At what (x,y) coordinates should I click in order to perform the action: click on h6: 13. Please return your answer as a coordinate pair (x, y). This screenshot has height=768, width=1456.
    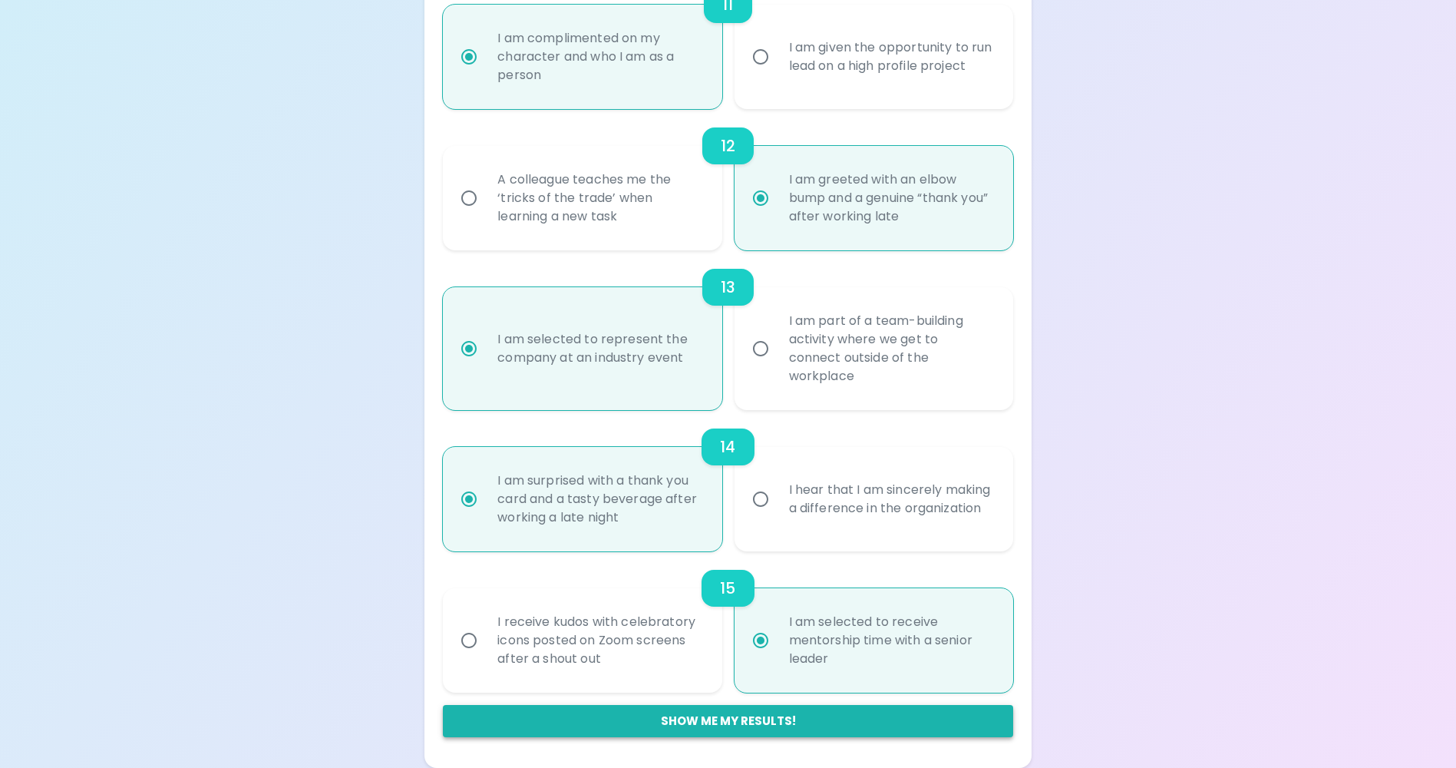
    Looking at the image, I should click on (728, 287).